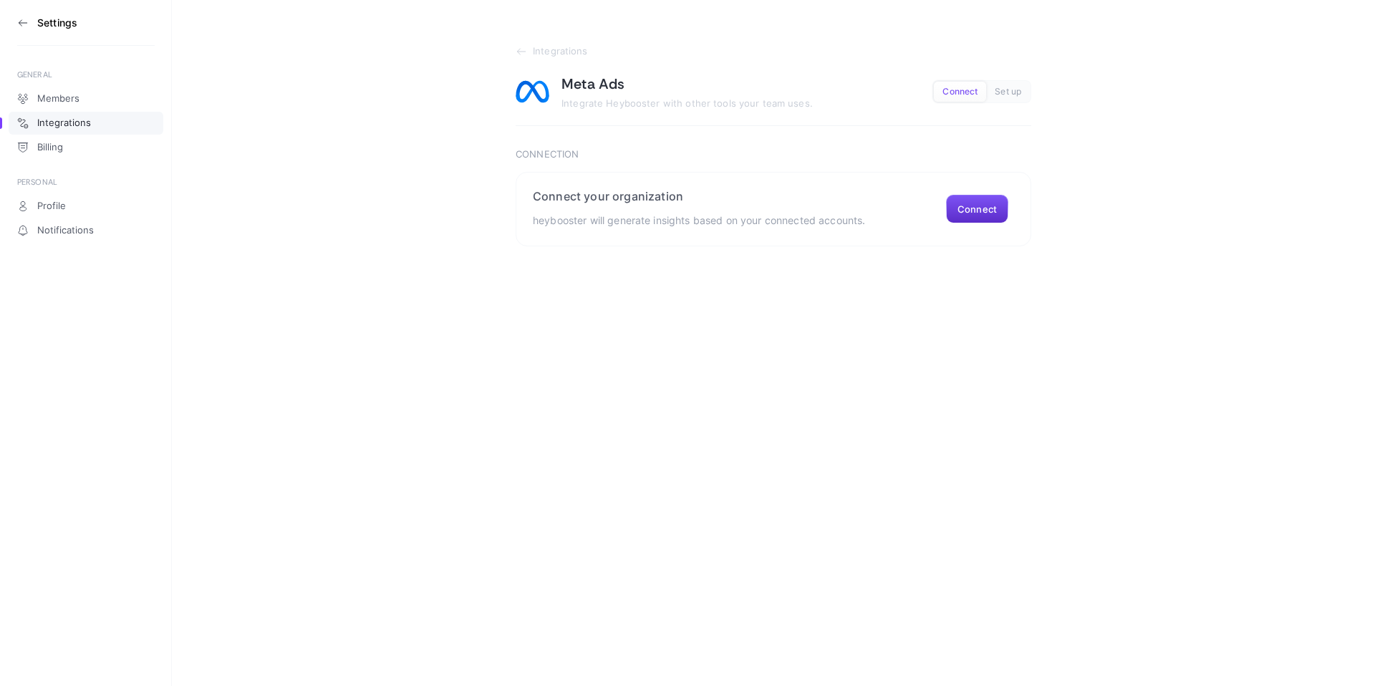  Describe the element at coordinates (86, 231) in the screenshot. I see `a: Notifications` at that location.